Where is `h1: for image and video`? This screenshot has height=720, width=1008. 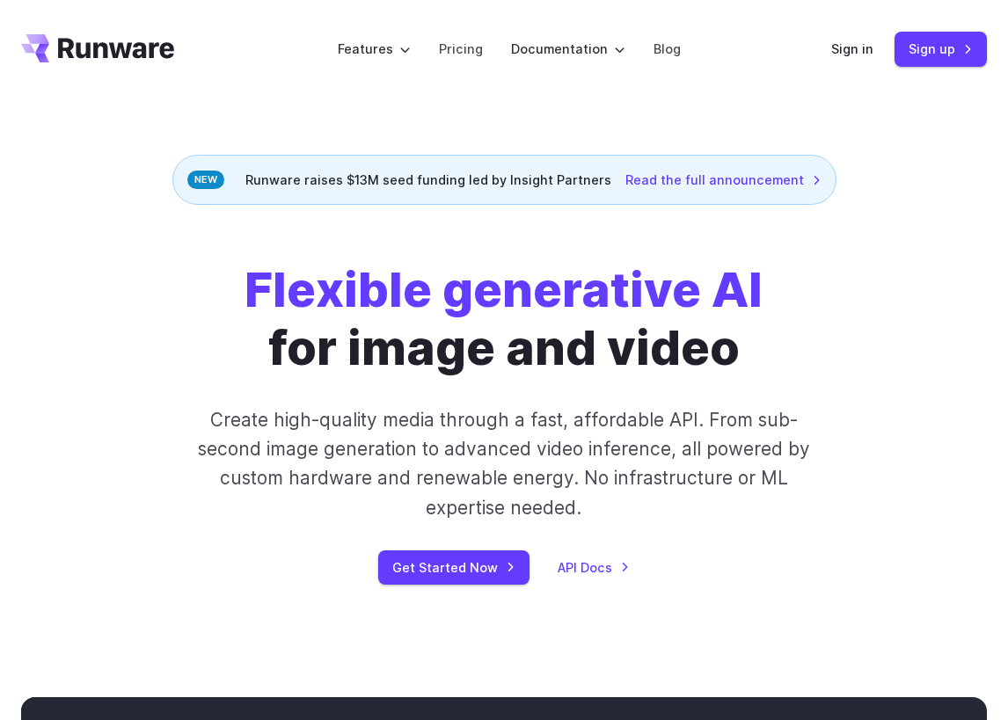 h1: for image and video is located at coordinates (503, 319).